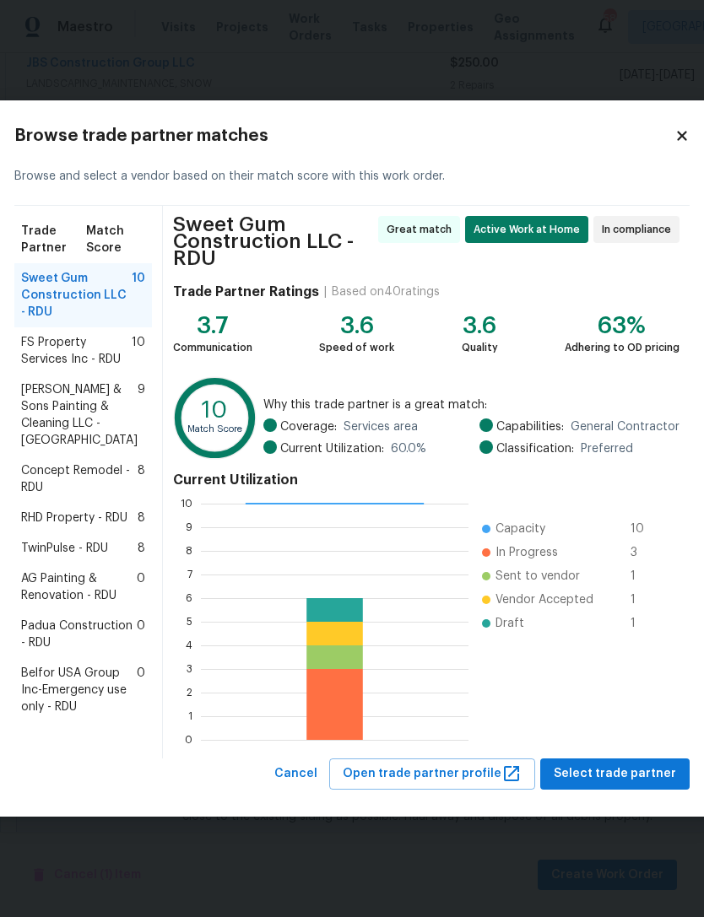 This screenshot has height=917, width=704. I want to click on text: 9, so click(189, 527).